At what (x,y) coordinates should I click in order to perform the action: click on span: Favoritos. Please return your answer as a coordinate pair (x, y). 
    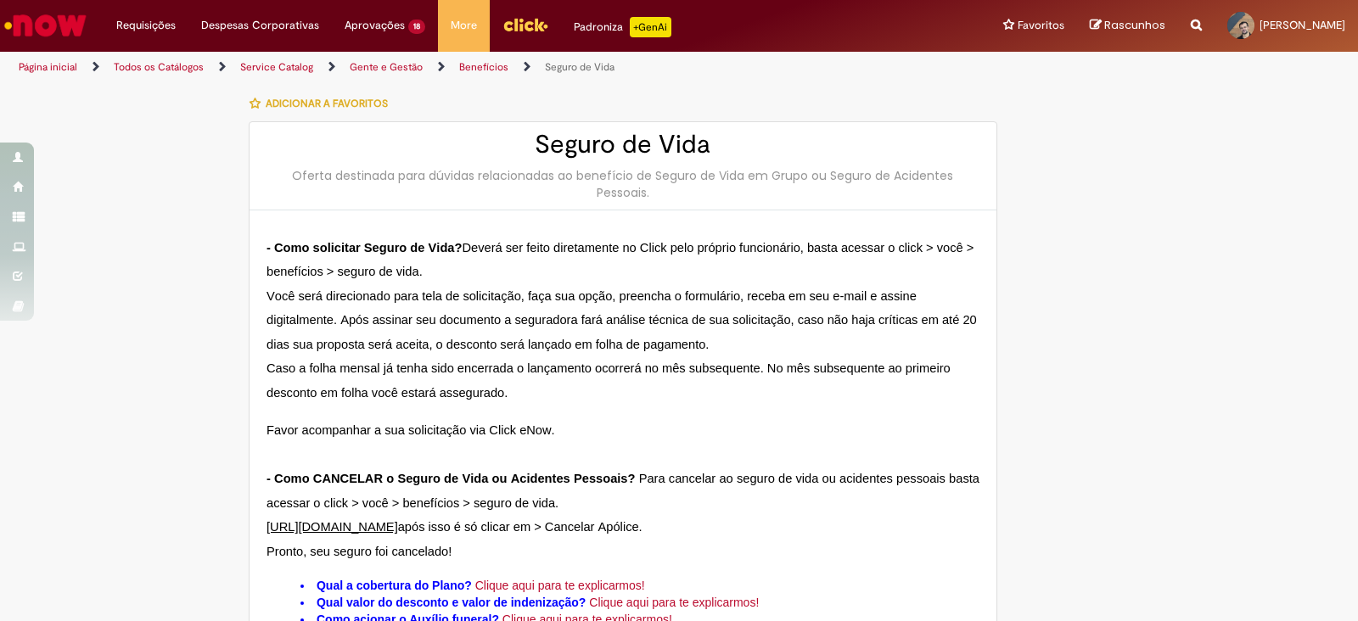
    Looking at the image, I should click on (1040, 25).